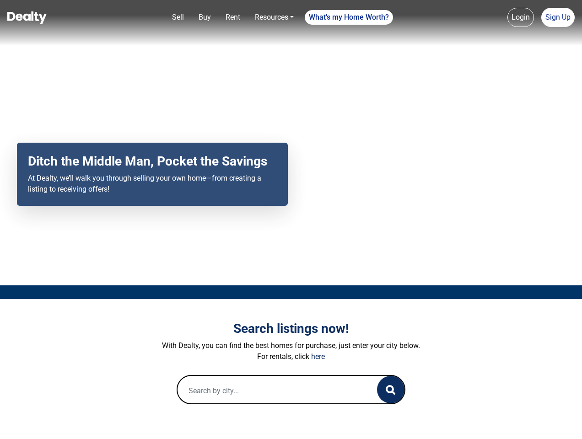 The width and height of the screenshot is (582, 439). I want to click on a: What's my Home Worth?, so click(349, 17).